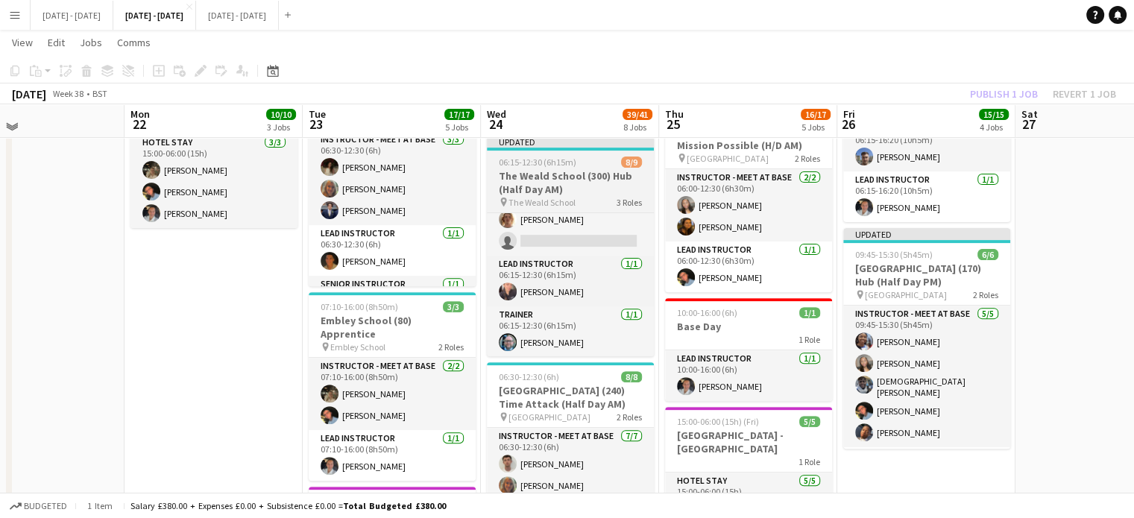  What do you see at coordinates (810, 421) in the screenshot?
I see `span: 5/5` at bounding box center [810, 421].